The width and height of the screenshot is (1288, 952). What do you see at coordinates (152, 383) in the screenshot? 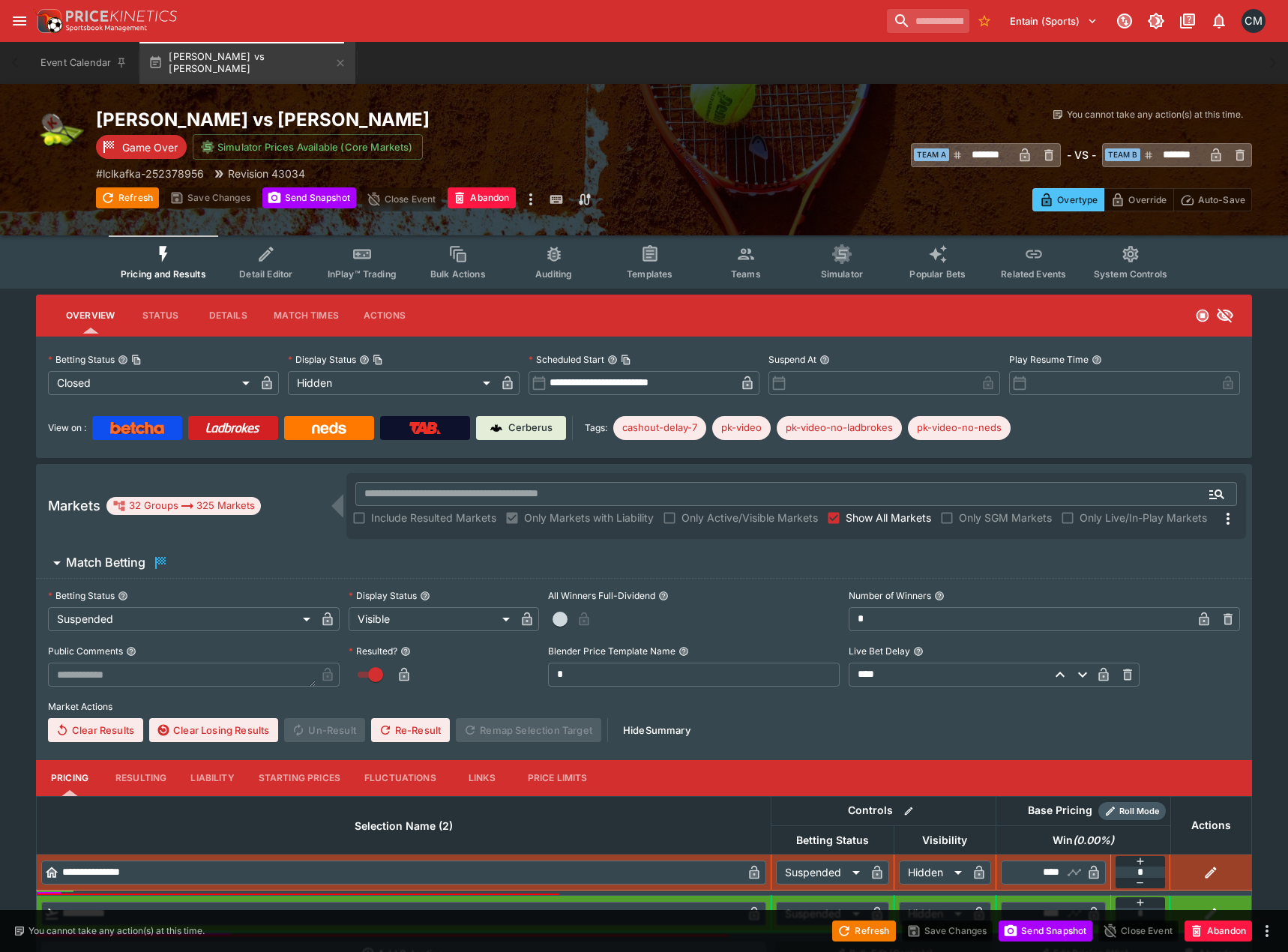
I see `div: Closed` at bounding box center [152, 383].